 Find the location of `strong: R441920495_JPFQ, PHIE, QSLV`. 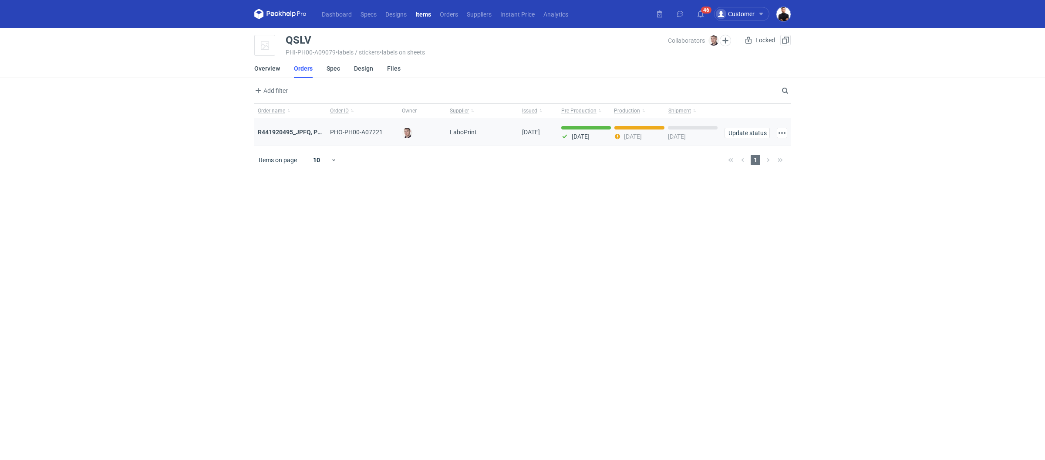

strong: R441920495_JPFQ, PHIE, QSLV is located at coordinates (301, 132).